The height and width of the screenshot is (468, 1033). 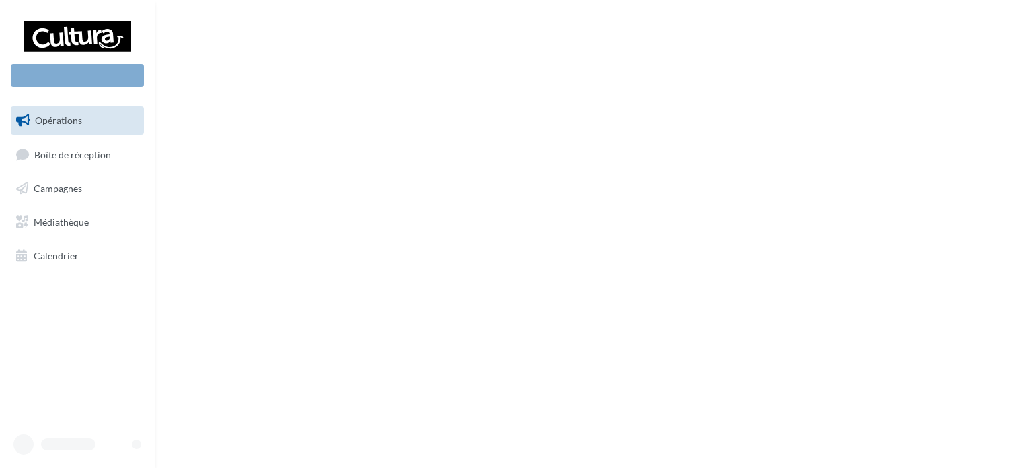 What do you see at coordinates (73, 153) in the screenshot?
I see `span: Boîte de réception` at bounding box center [73, 153].